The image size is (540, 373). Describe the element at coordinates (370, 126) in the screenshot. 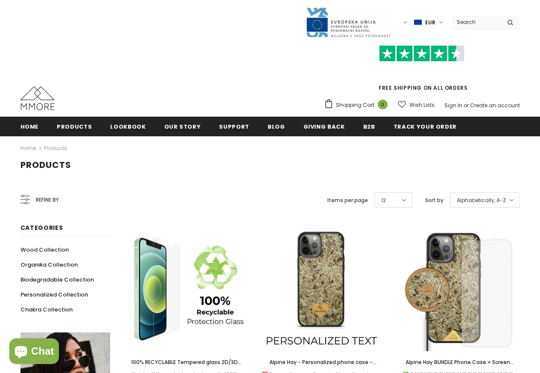

I see `a: B2B` at that location.